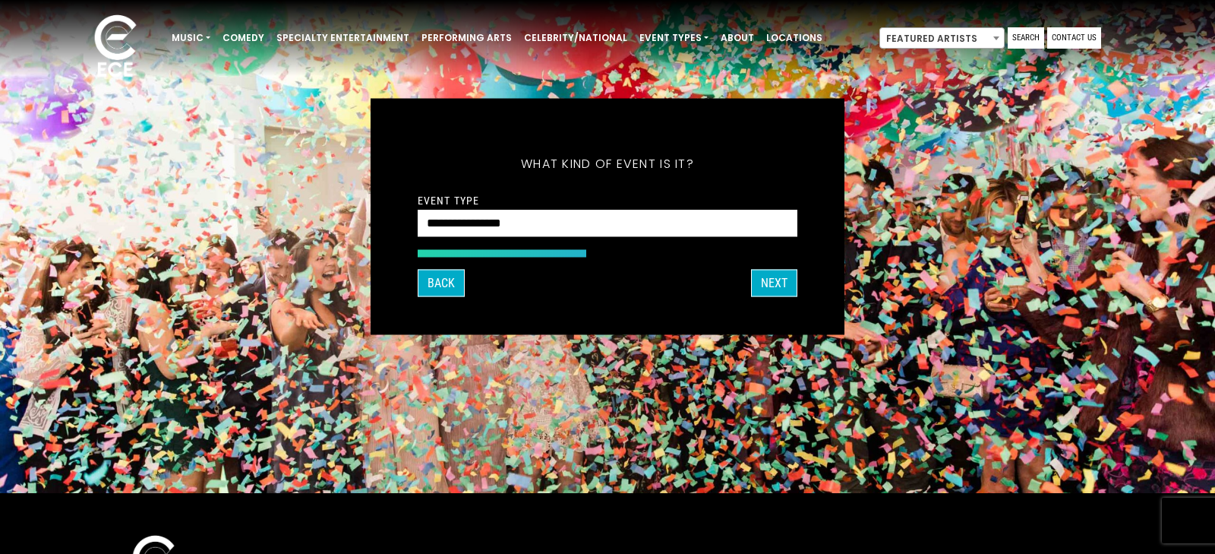  What do you see at coordinates (441, 282) in the screenshot?
I see `button: Back` at bounding box center [441, 282].